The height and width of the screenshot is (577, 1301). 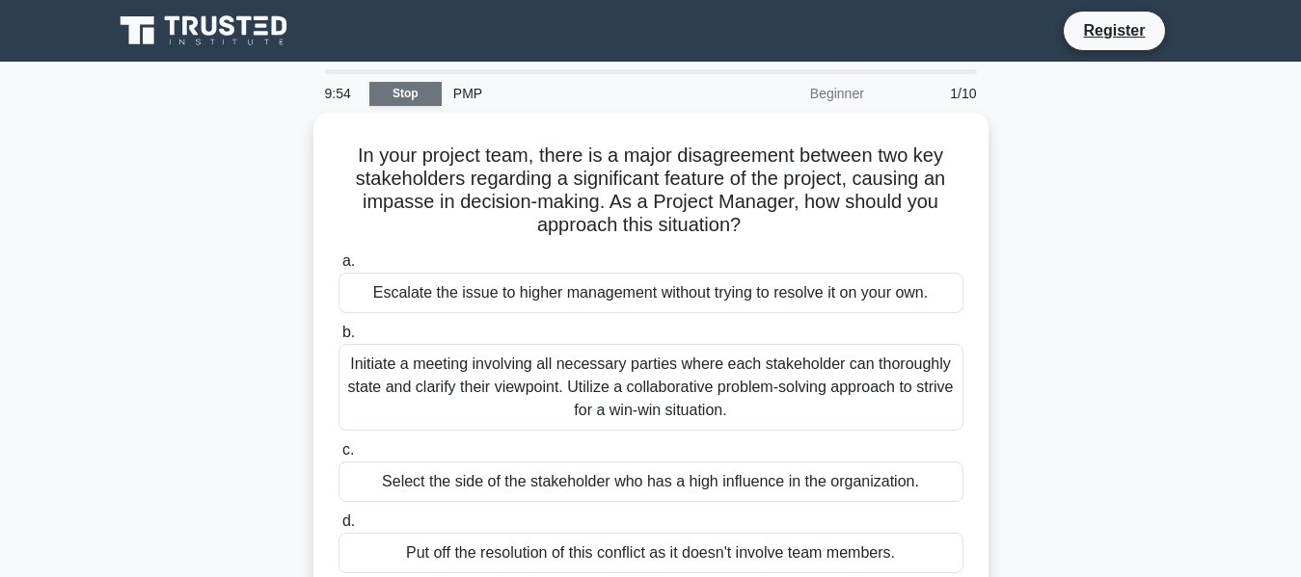 What do you see at coordinates (931, 94) in the screenshot?
I see `div: 1/10` at bounding box center [931, 94].